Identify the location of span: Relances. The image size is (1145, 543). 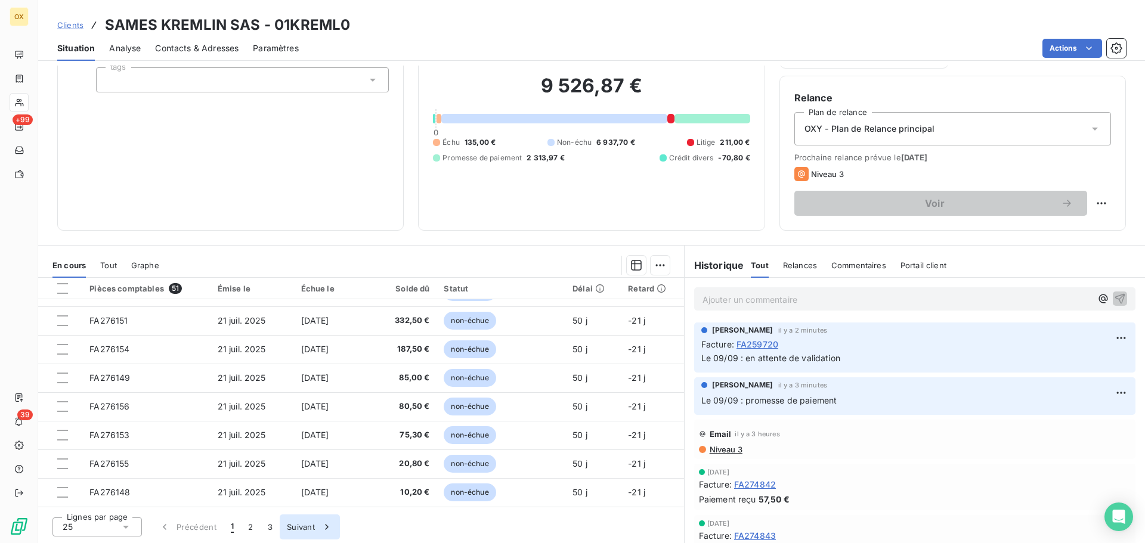
(800, 265).